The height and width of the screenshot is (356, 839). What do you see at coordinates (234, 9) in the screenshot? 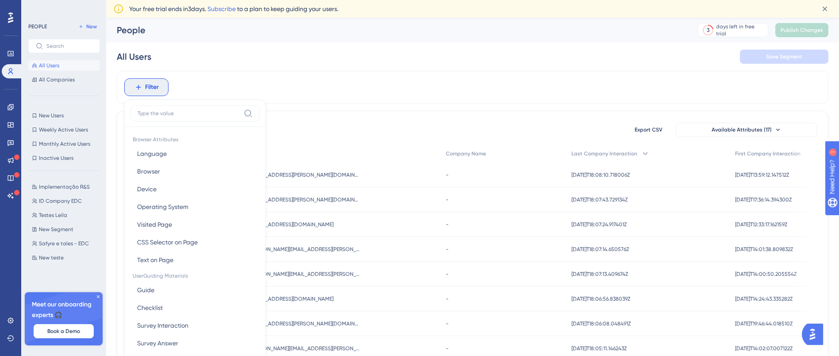
I see `span: Your free trial ends in 3 days. to a plan to keep guiding your users.` at bounding box center [234, 9].